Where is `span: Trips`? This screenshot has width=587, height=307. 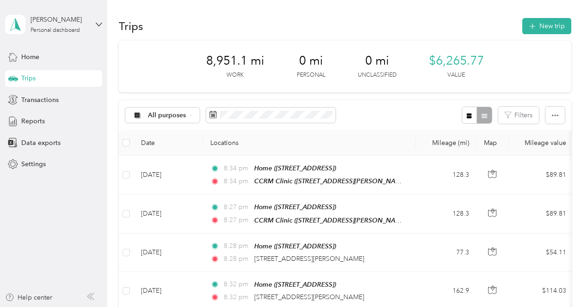 span: Trips is located at coordinates (28, 78).